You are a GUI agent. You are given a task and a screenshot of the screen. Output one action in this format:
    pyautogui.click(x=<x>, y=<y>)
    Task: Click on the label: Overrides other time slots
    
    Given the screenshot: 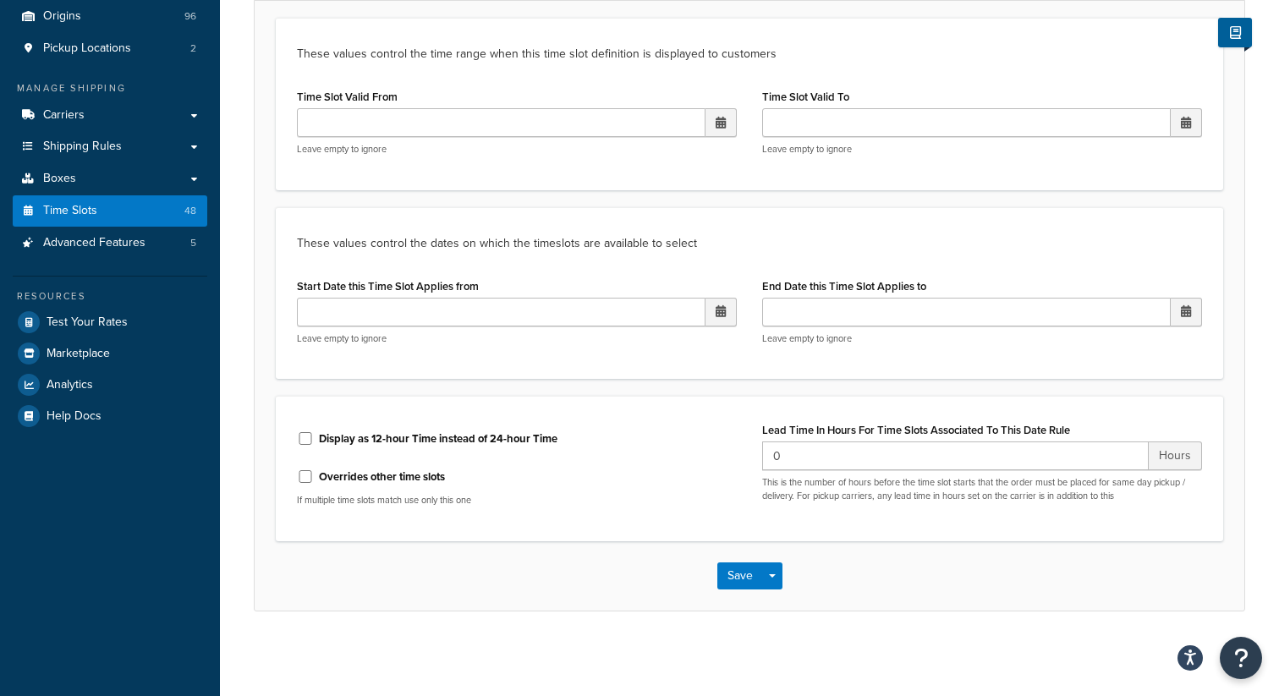 What is the action you would take?
    pyautogui.click(x=382, y=477)
    